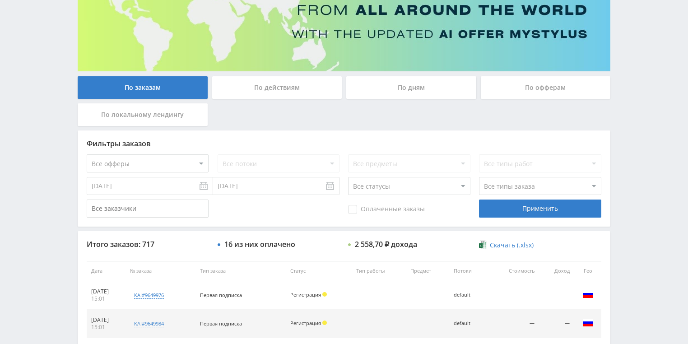 The image size is (688, 344). I want to click on th: Доход, so click(556, 271).